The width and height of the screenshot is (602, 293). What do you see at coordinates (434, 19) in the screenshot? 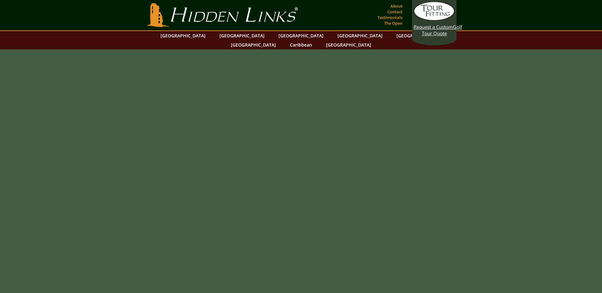
I see `a: Request a CustomGolf Tour Quote` at bounding box center [434, 19].